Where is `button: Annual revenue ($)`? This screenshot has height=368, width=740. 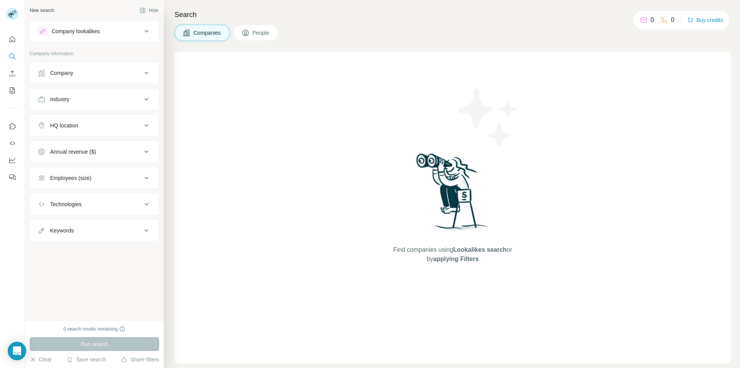 button: Annual revenue ($) is located at coordinates (94, 152).